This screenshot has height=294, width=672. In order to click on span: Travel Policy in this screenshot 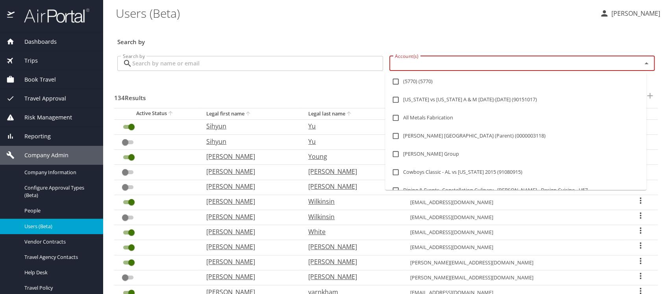, I will do `click(59, 288)`.